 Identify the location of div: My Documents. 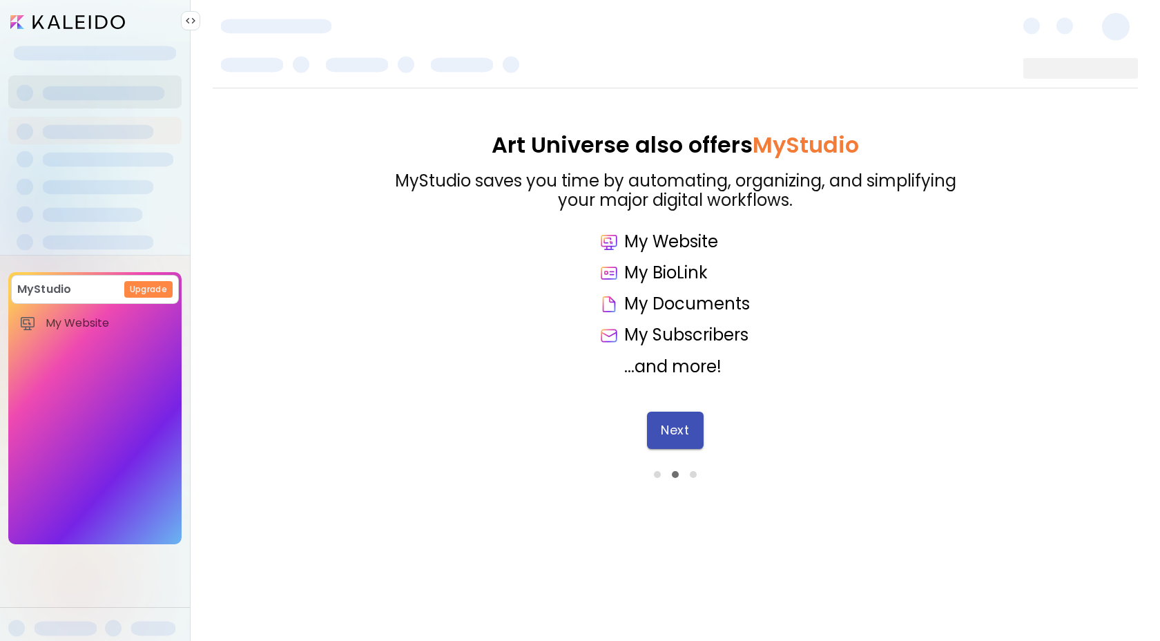
(675, 304).